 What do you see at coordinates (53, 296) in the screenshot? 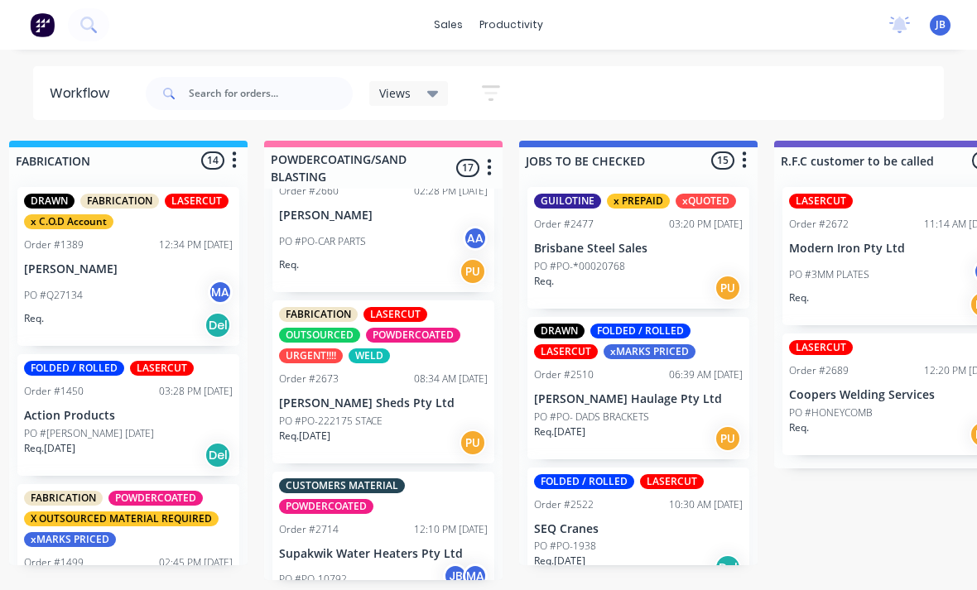
I see `p: PO #Q27134` at bounding box center [53, 296].